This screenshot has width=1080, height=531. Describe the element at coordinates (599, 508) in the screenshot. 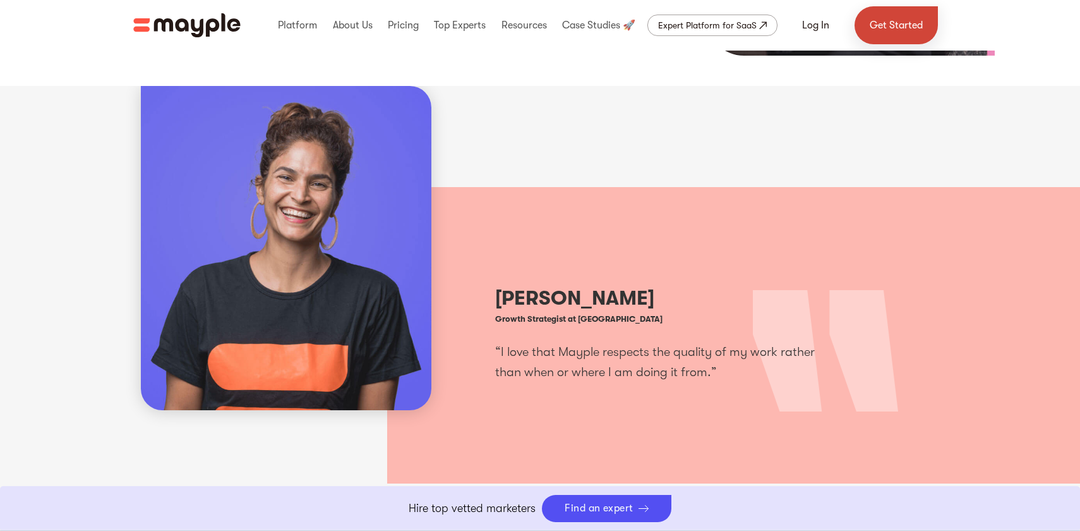

I see `div: Find an expert` at that location.